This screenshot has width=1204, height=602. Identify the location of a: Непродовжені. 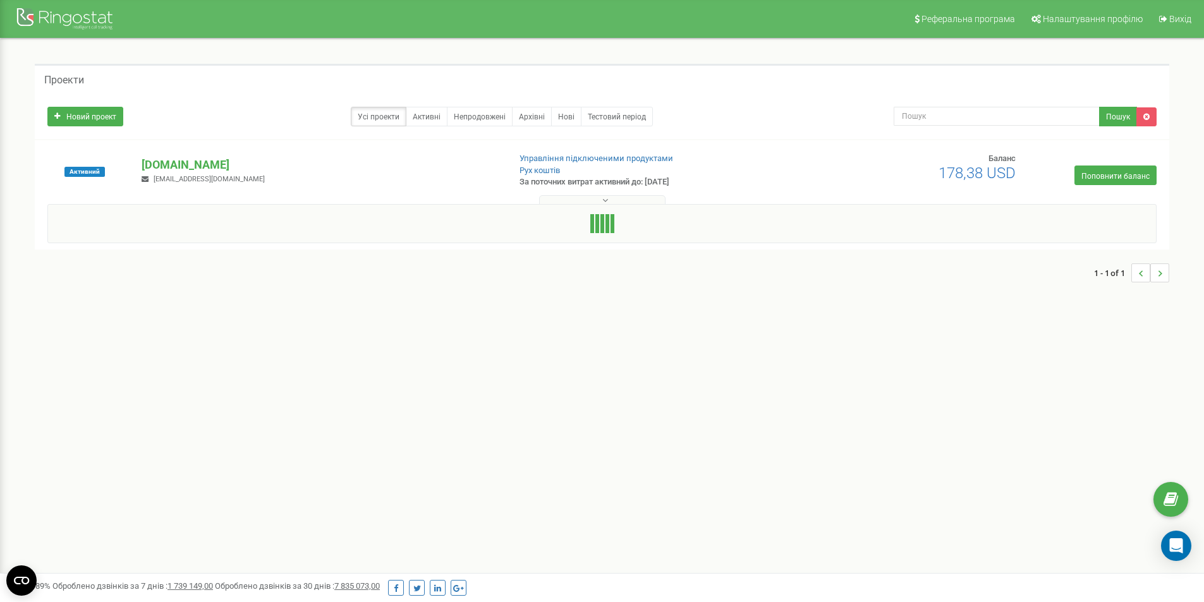
(480, 116).